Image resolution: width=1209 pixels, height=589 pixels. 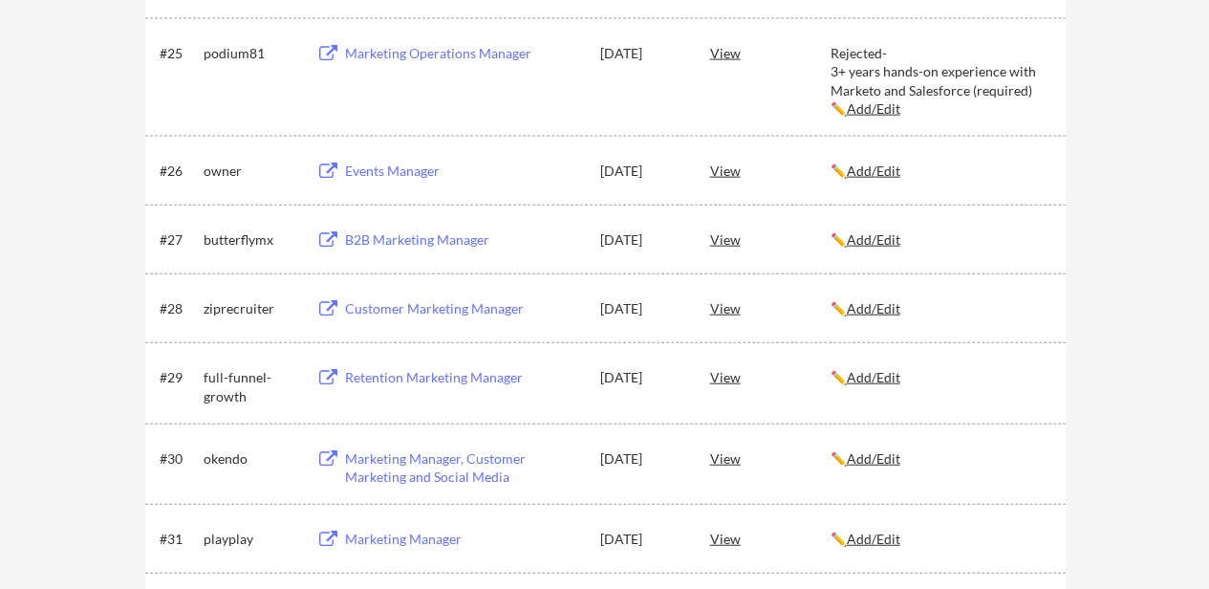 I want to click on div: owner, so click(x=251, y=171).